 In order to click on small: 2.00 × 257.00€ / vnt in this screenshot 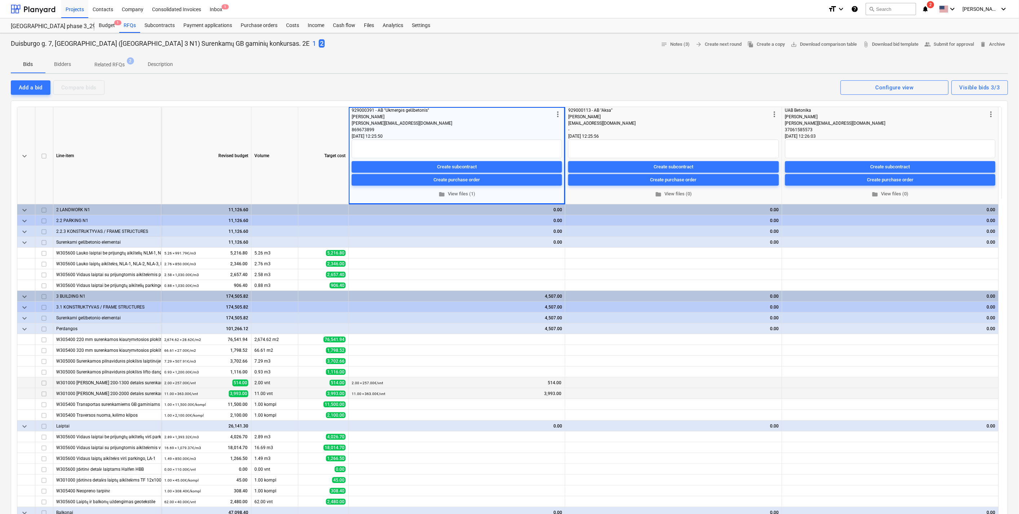, I will do `click(180, 383)`.